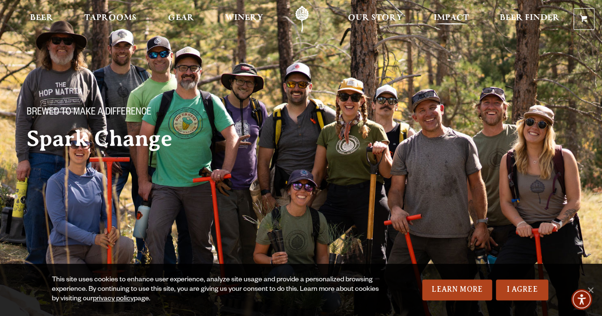 The image size is (602, 316). What do you see at coordinates (581, 300) in the screenshot?
I see `div: Accessibility Menu` at bounding box center [581, 300].